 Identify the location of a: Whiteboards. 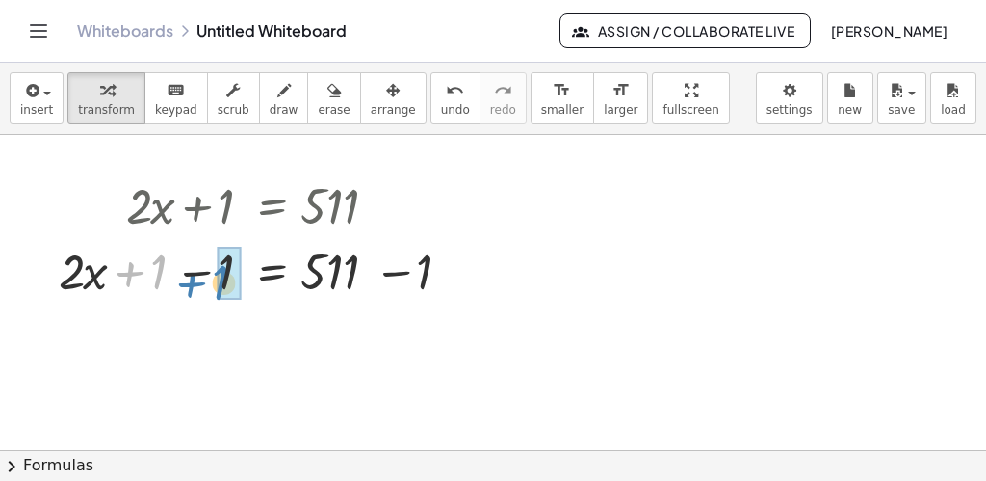
(125, 31).